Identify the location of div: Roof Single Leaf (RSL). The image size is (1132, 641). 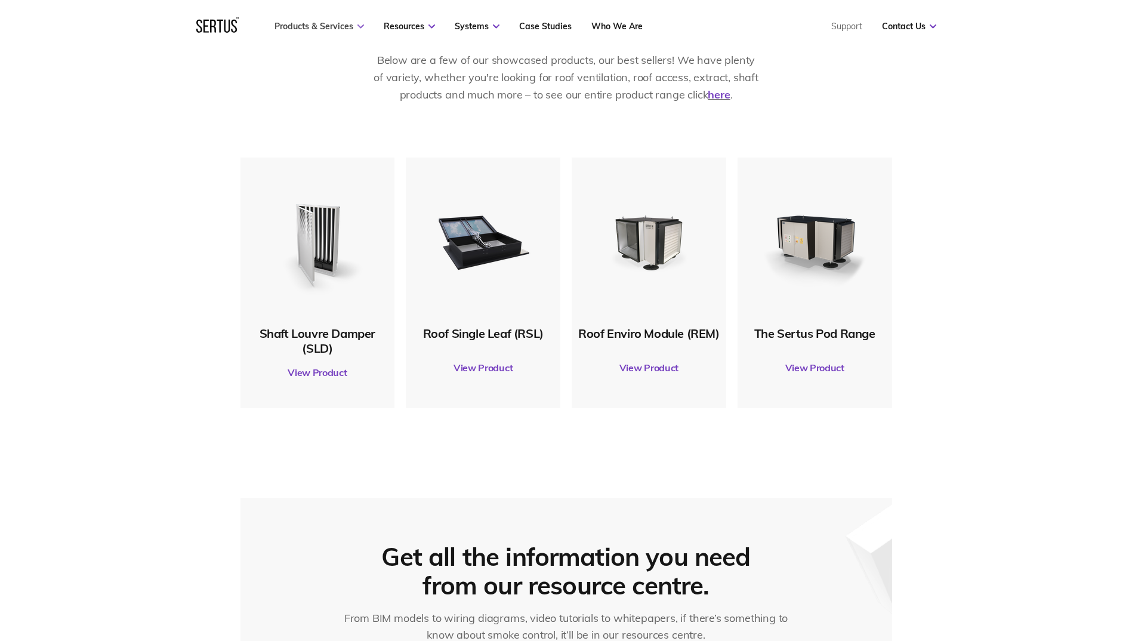
(483, 333).